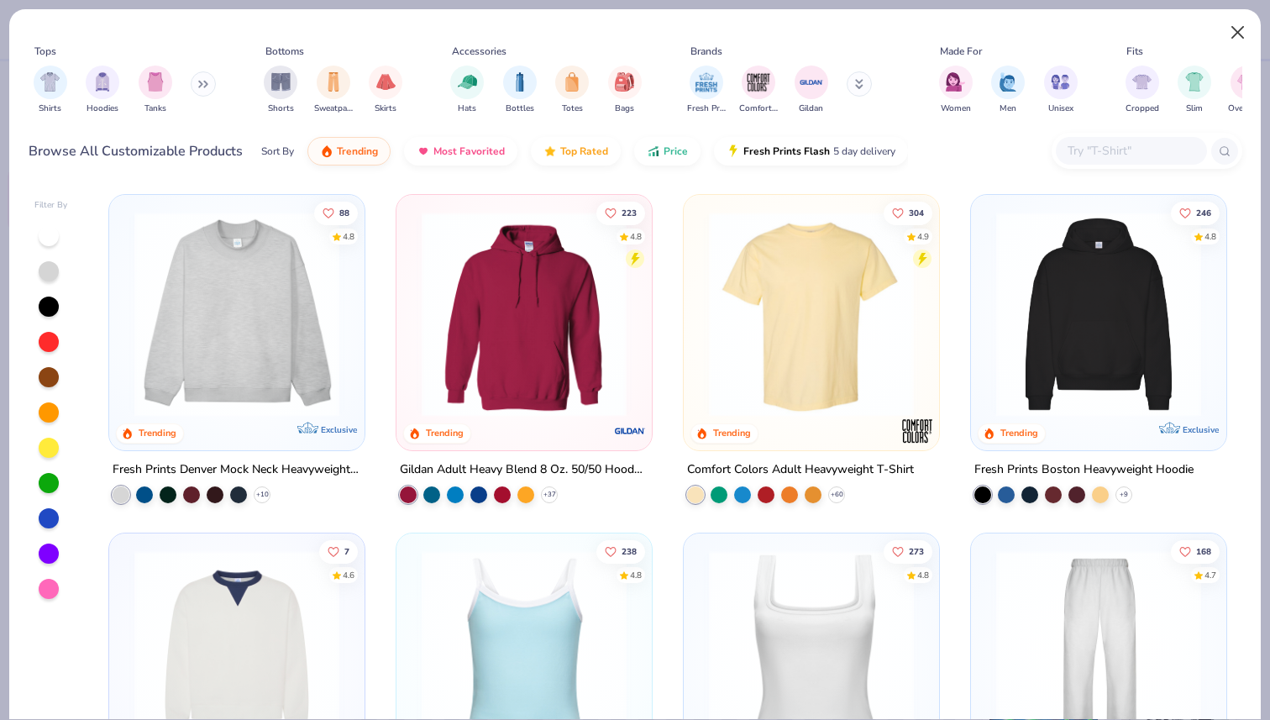  Describe the element at coordinates (1008, 108) in the screenshot. I see `span: Men` at that location.